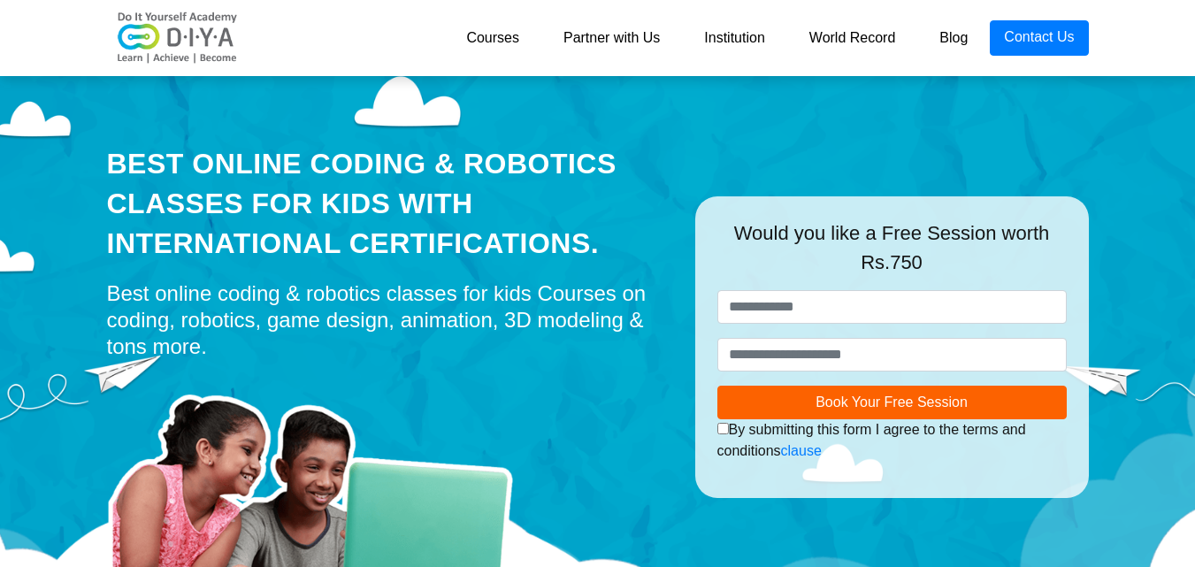 The width and height of the screenshot is (1195, 567). I want to click on a: Courses, so click(493, 38).